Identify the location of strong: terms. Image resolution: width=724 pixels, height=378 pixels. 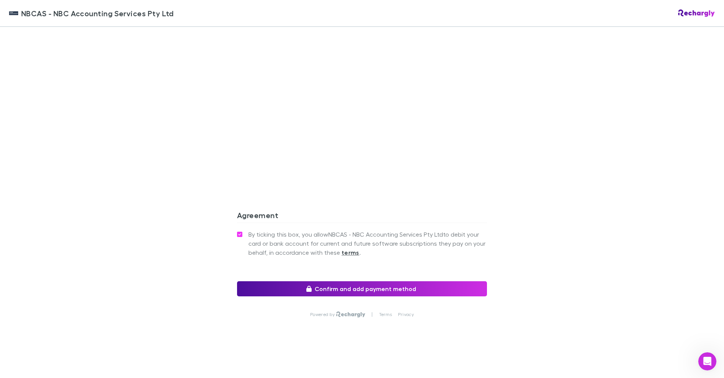
(350, 253).